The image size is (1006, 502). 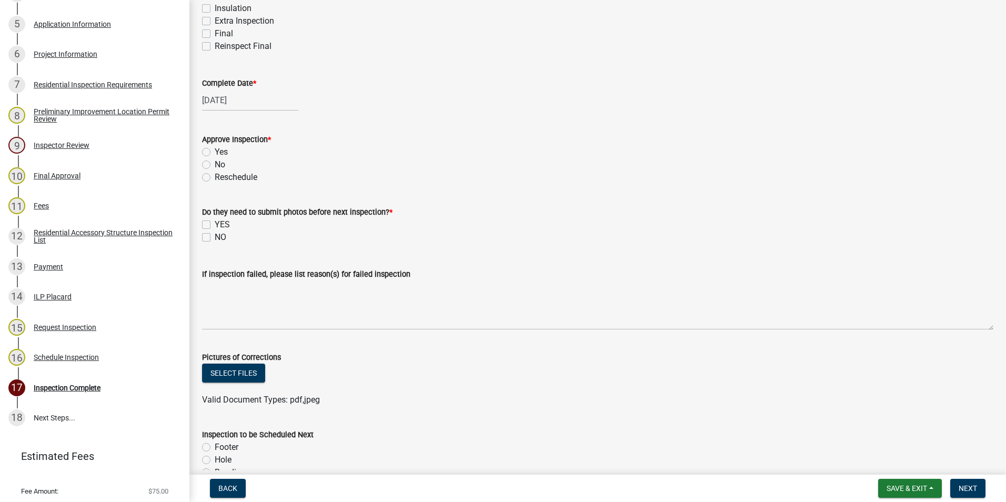 I want to click on span: Next, so click(x=967, y=488).